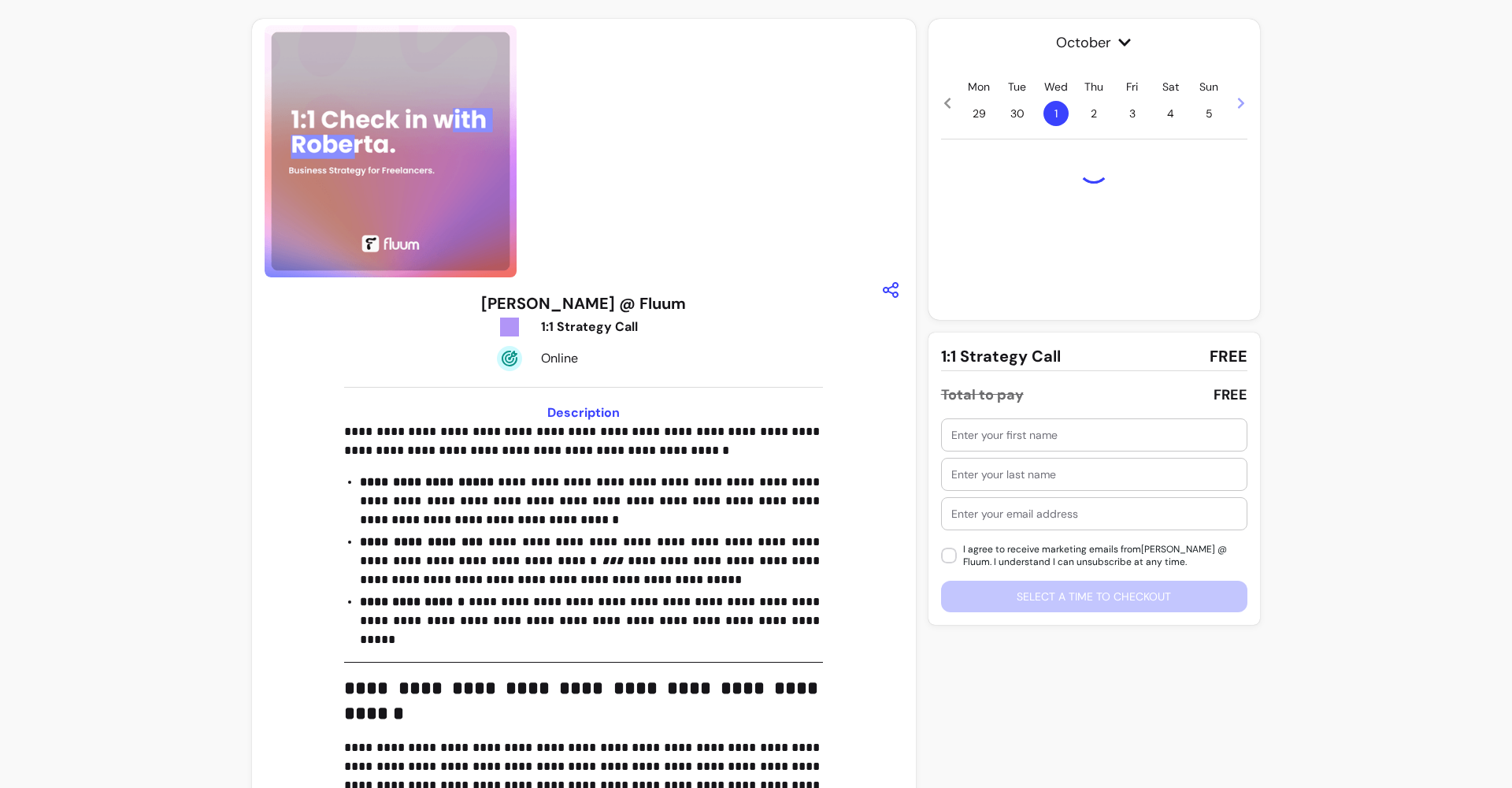  I want to click on div: FREE, so click(1230, 394).